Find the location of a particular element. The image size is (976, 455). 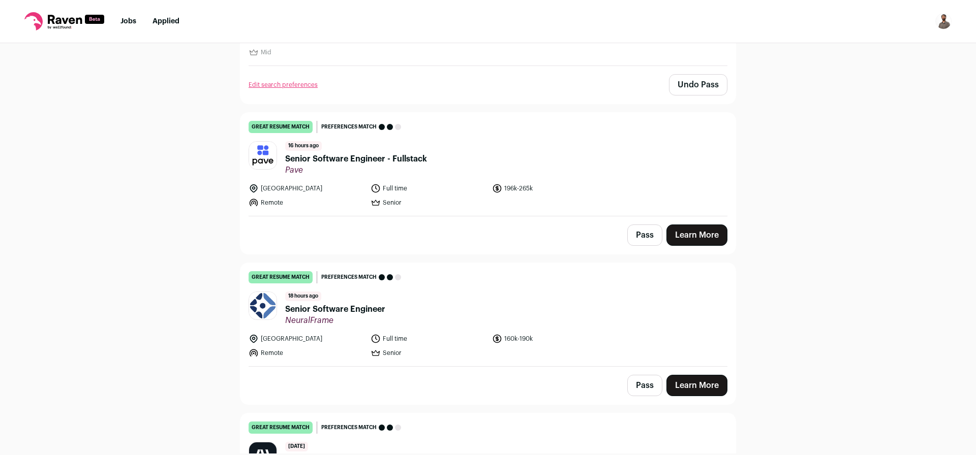

button: Open dropdown is located at coordinates (944, 21).